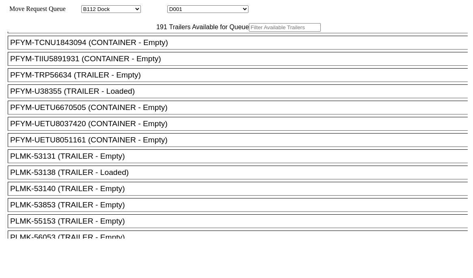 The width and height of the screenshot is (473, 278). Describe the element at coordinates (241, 189) in the screenshot. I see `div: PLMK-53140 (TRAILER - Empty)` at that location.